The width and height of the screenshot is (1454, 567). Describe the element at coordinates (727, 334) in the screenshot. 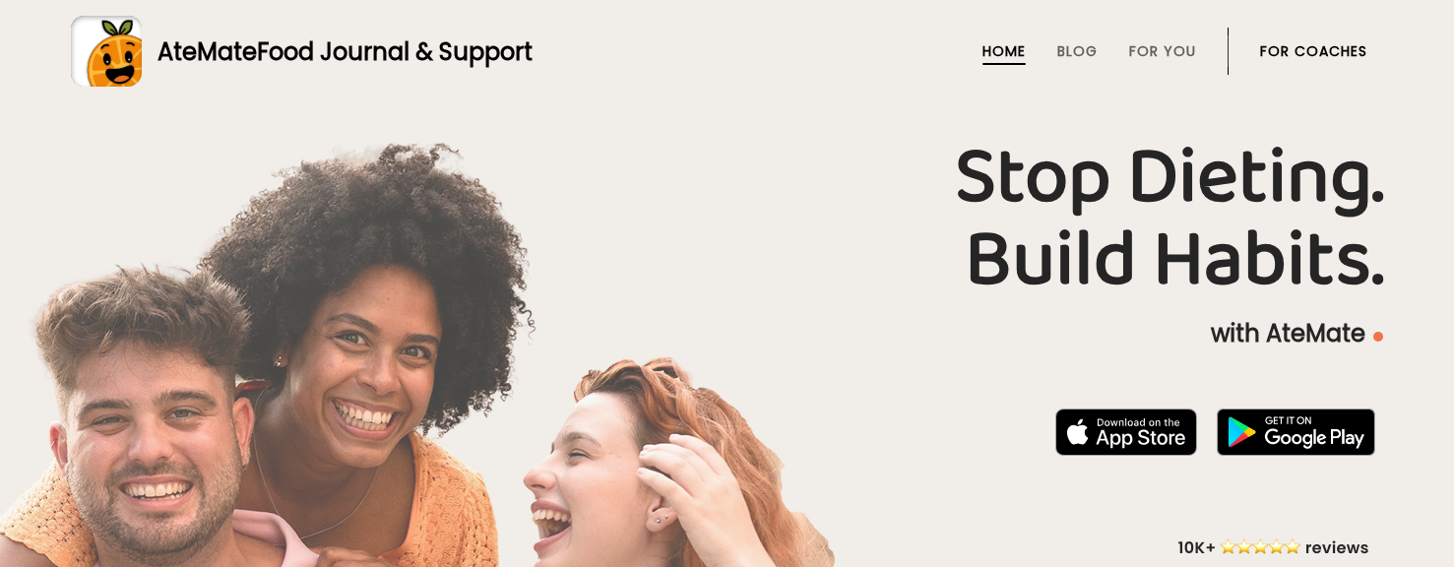

I see `p: with AteMate` at that location.